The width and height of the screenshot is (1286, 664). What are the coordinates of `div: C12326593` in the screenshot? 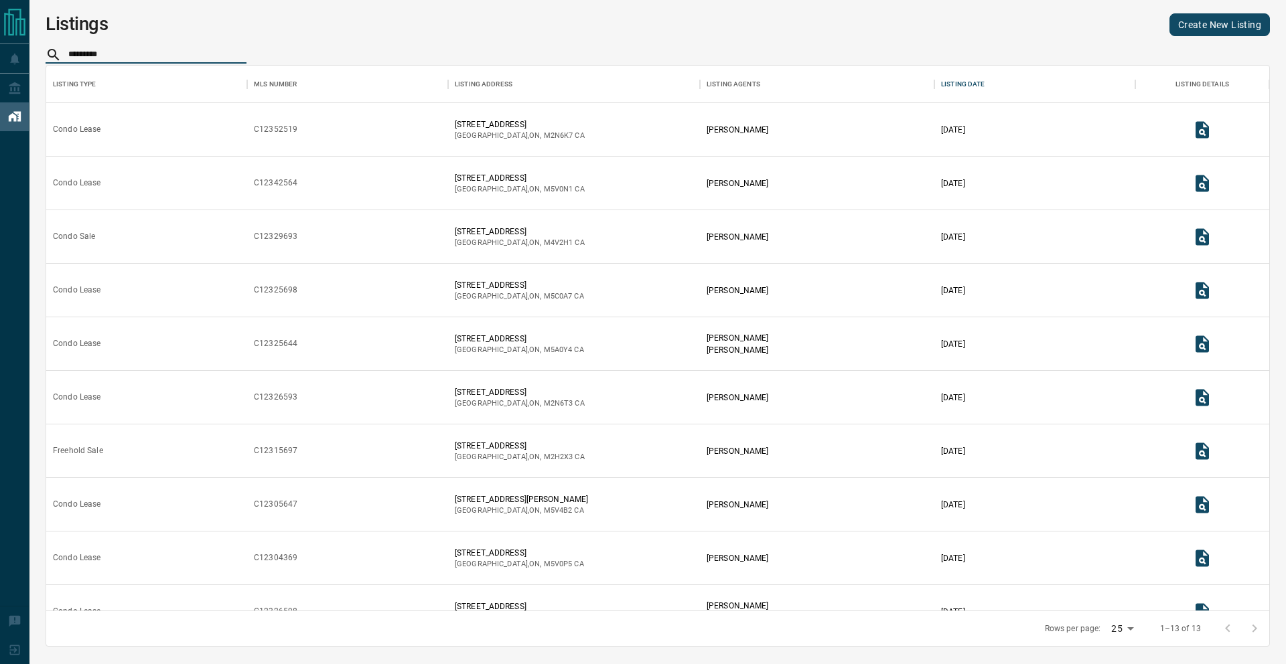 It's located at (275, 397).